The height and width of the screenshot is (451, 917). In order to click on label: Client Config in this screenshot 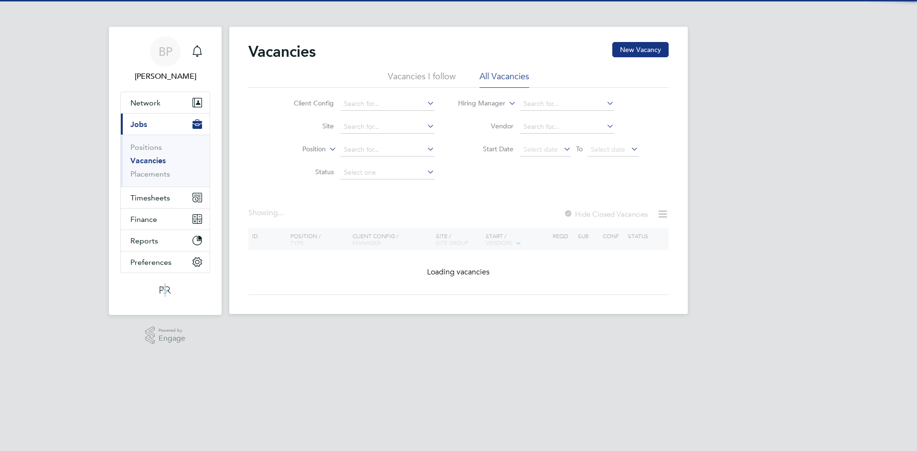, I will do `click(306, 103)`.